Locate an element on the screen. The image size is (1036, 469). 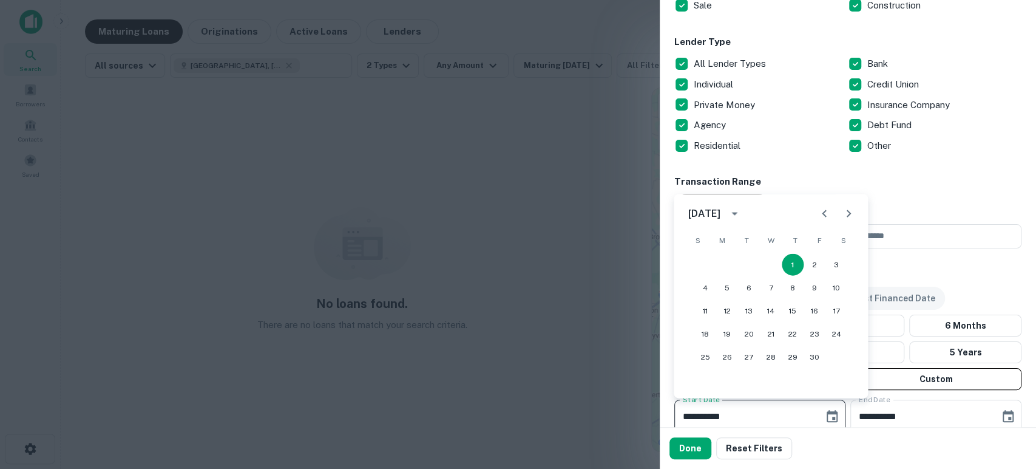
button: 13 is located at coordinates (749, 311).